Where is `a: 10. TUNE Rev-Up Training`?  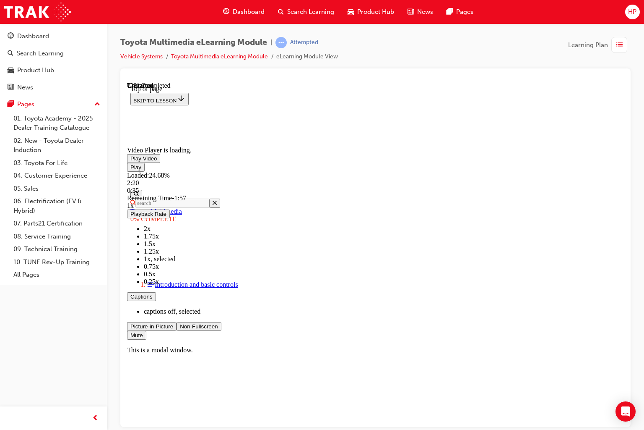 a: 10. TUNE Rev-Up Training is located at coordinates (57, 262).